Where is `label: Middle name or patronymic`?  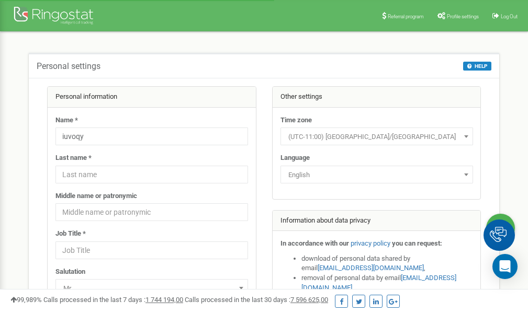
label: Middle name or patronymic is located at coordinates (96, 196).